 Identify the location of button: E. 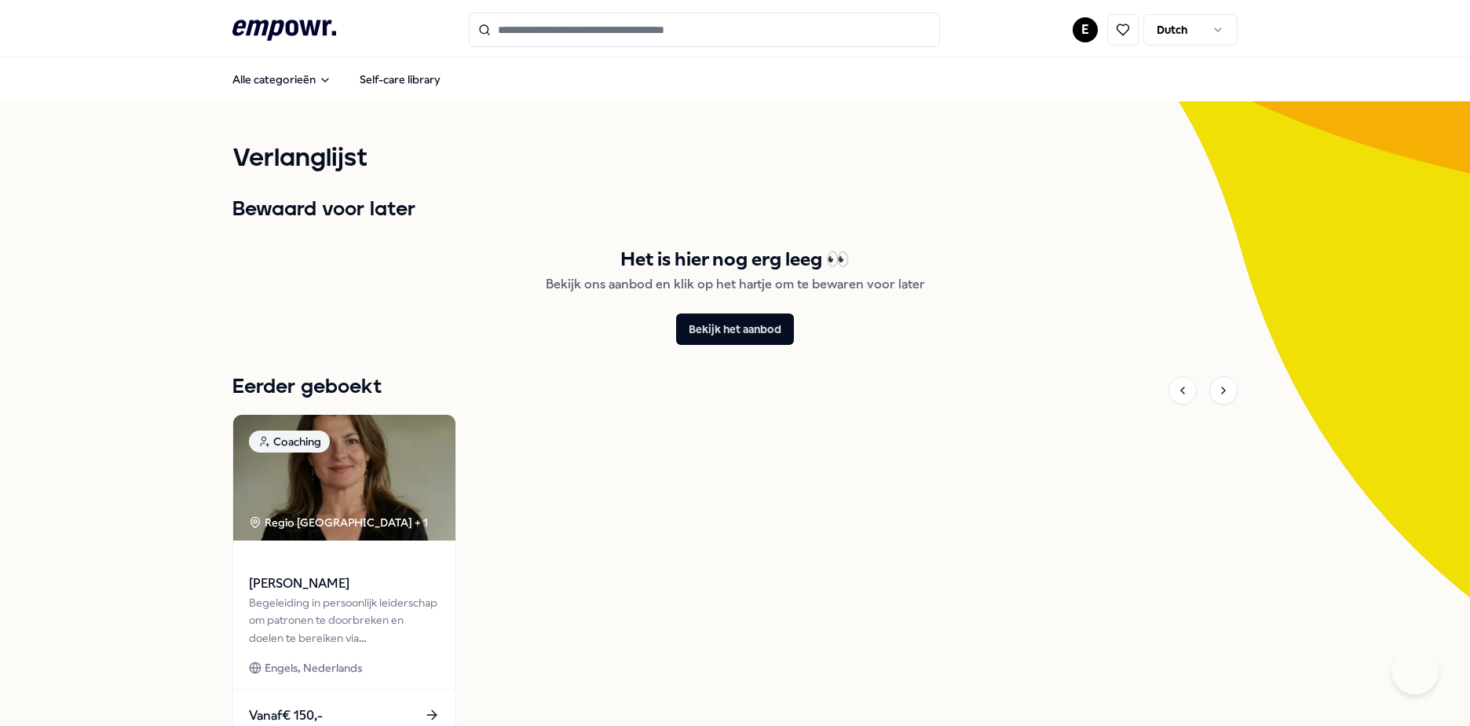
(1086, 30).